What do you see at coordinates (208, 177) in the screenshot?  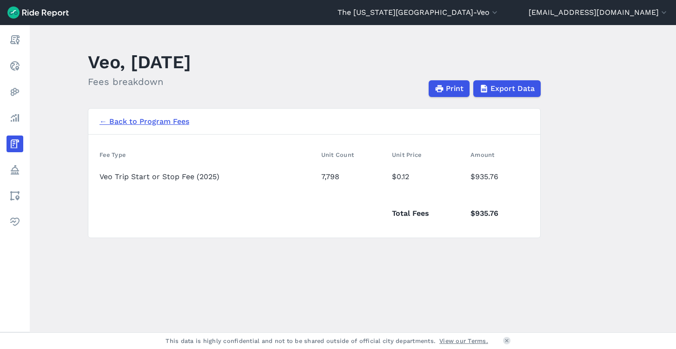 I see `td: Veo Trip Start or Stop Fee (2025)` at bounding box center [208, 177].